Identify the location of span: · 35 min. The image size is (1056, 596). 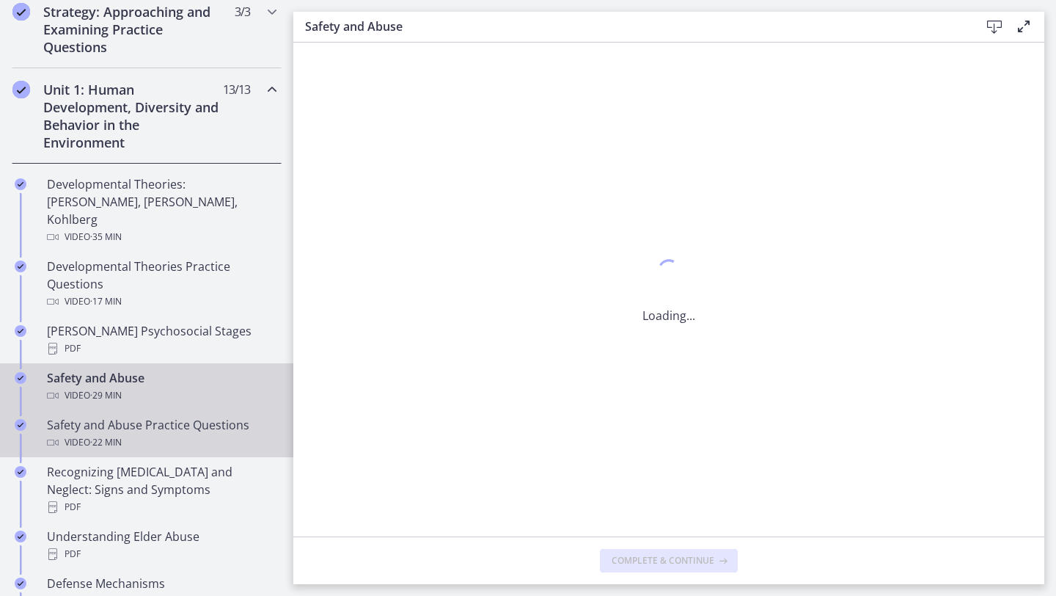
(106, 237).